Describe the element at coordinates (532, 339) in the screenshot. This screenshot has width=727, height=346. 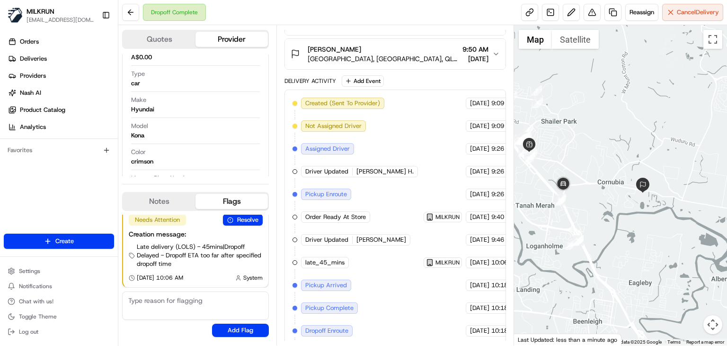
I see `a: Open this area in Google Maps (opens a new window)` at that location.